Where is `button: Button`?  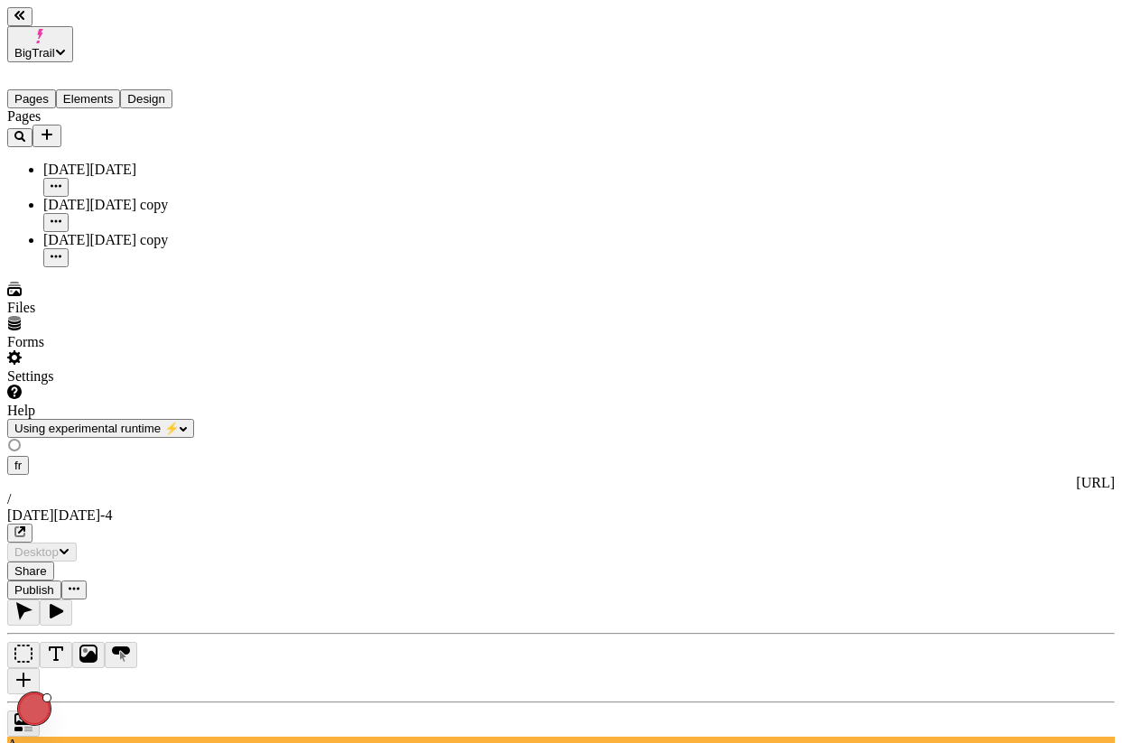 button: Button is located at coordinates (121, 654).